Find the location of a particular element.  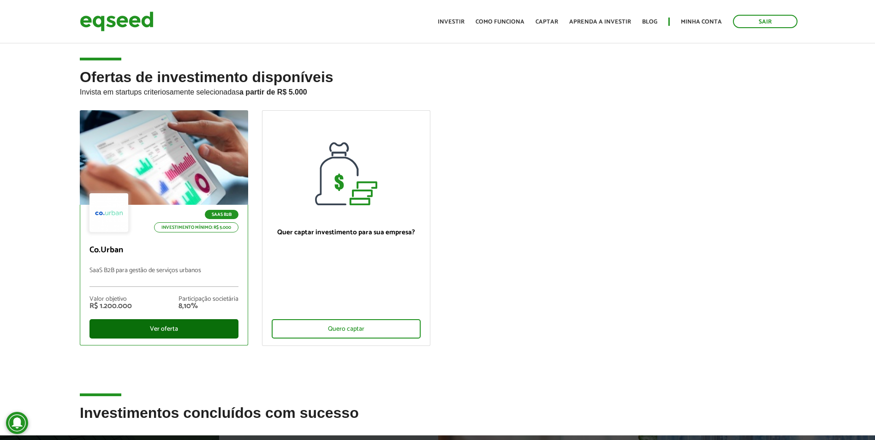

a: Aprenda a investir is located at coordinates (600, 22).